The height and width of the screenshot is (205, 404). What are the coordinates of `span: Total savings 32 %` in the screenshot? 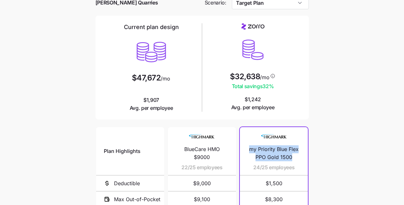 It's located at (253, 86).